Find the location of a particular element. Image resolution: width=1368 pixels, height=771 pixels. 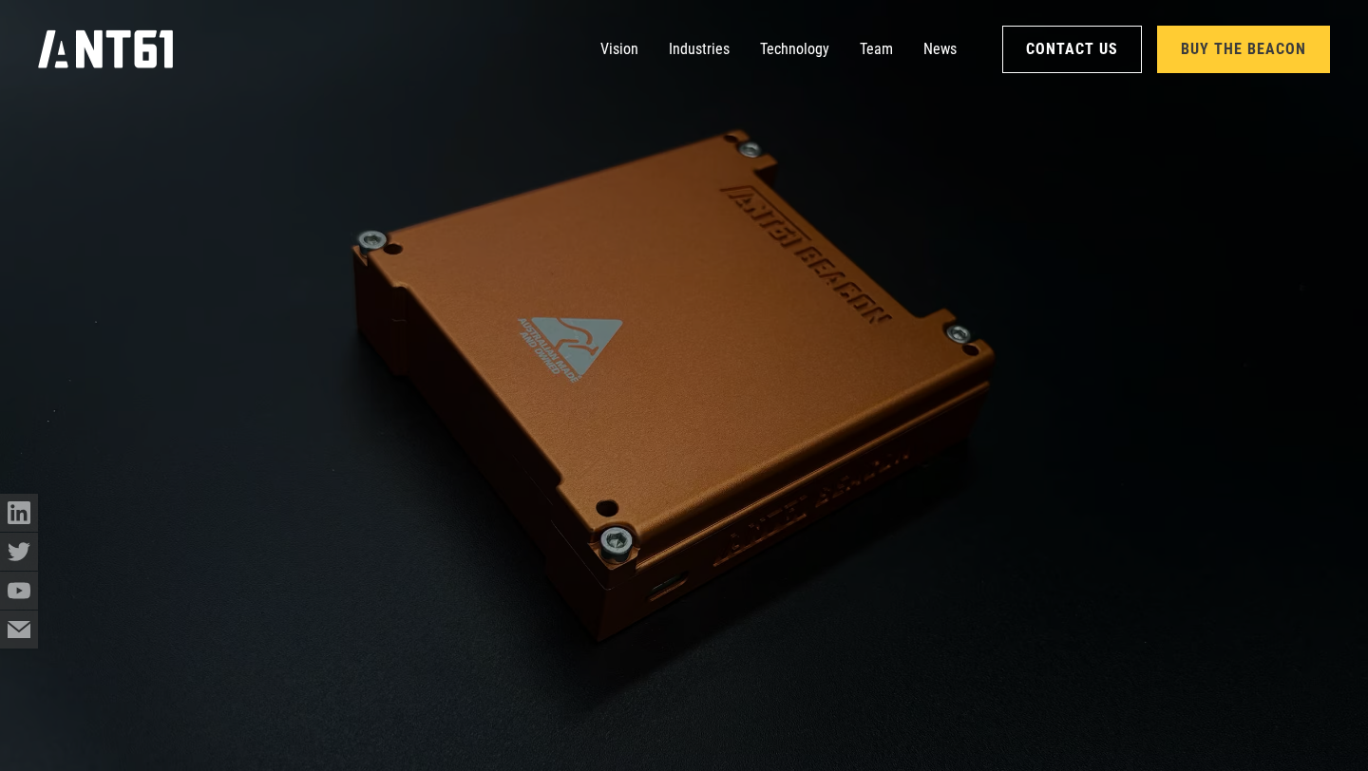

a: News is located at coordinates (940, 49).